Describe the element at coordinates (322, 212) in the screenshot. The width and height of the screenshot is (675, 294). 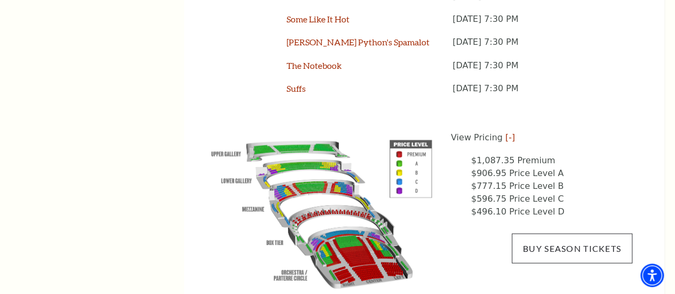
I see `img: View Pricing` at that location.